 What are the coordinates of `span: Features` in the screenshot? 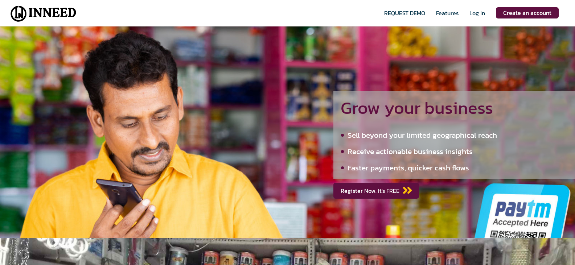 It's located at (447, 17).